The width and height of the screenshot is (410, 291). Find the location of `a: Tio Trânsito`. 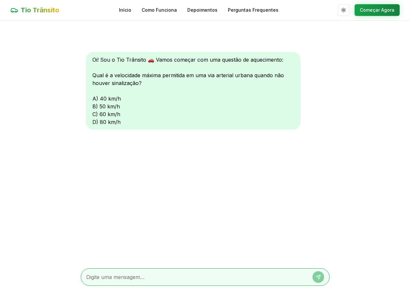

a: Tio Trânsito is located at coordinates (35, 10).